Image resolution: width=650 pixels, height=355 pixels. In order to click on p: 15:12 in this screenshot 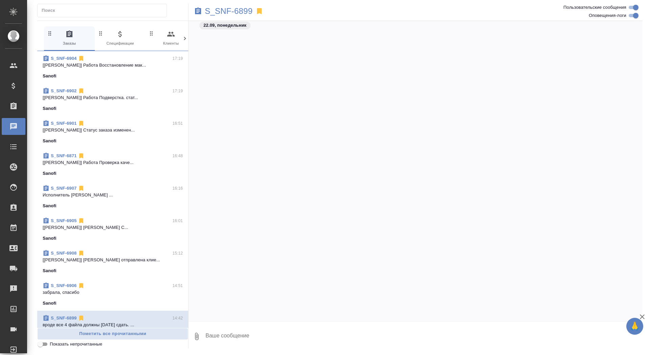, I will do `click(177, 253)`.